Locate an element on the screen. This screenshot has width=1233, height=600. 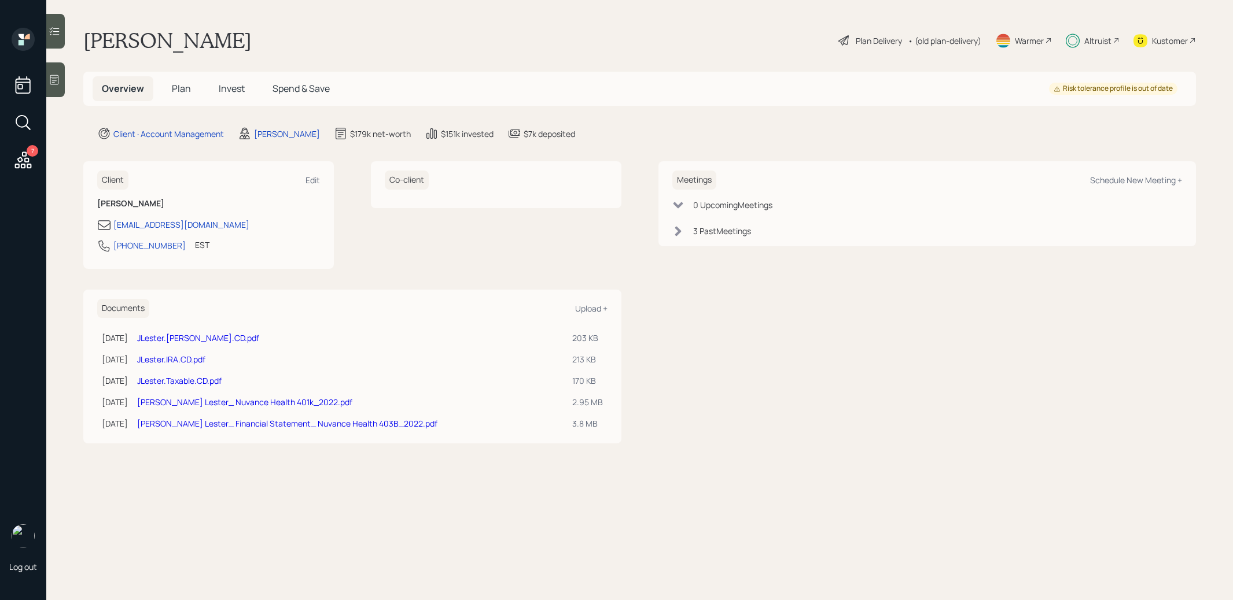
div: $7k deposited is located at coordinates (549, 134).